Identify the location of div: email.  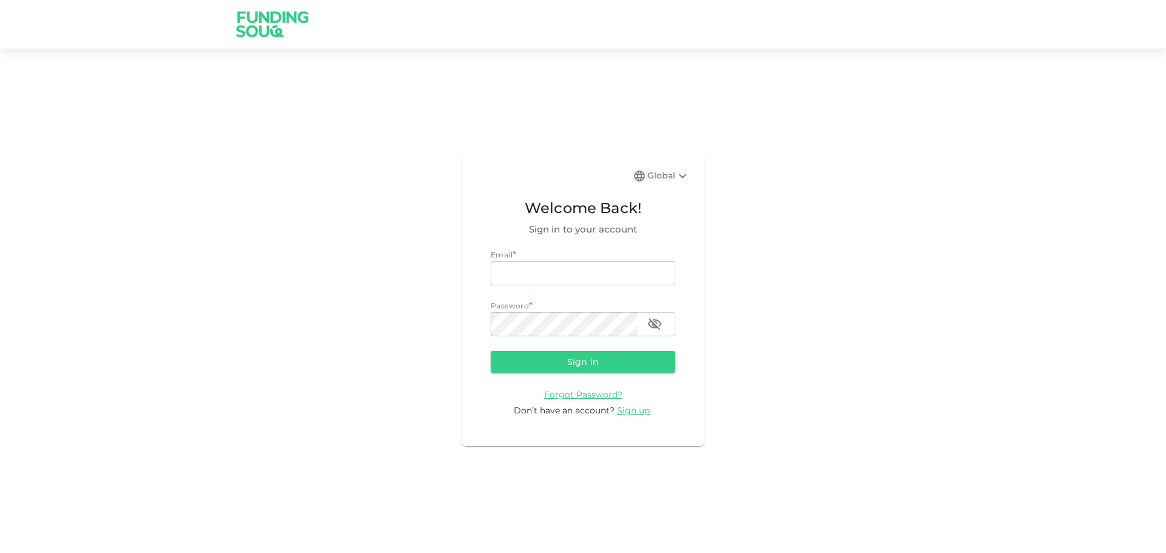
(583, 273).